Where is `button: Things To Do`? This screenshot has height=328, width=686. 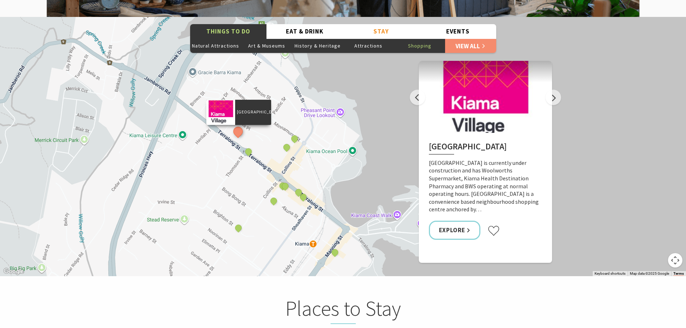 button: Things To Do is located at coordinates (228, 31).